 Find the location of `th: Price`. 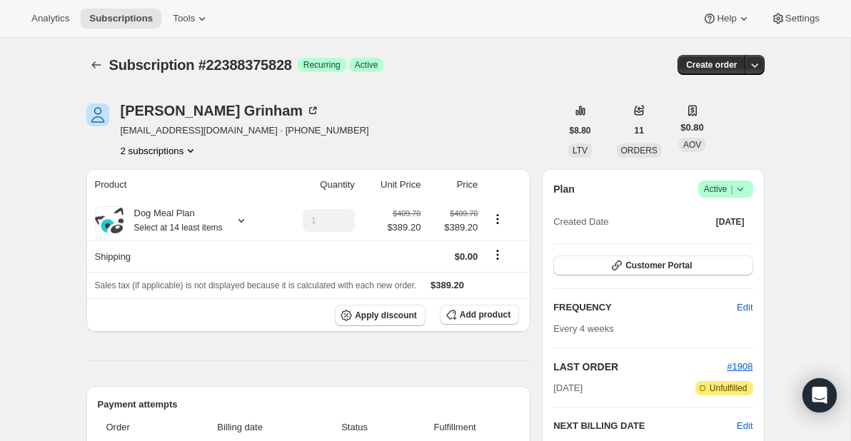

th: Price is located at coordinates (453, 185).